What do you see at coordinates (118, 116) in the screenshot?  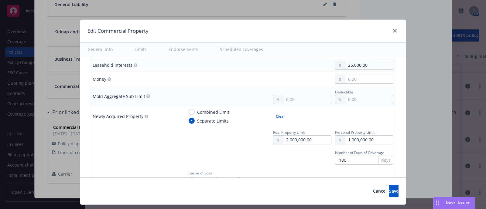 I see `div: Newly Acquired Property` at bounding box center [118, 116].